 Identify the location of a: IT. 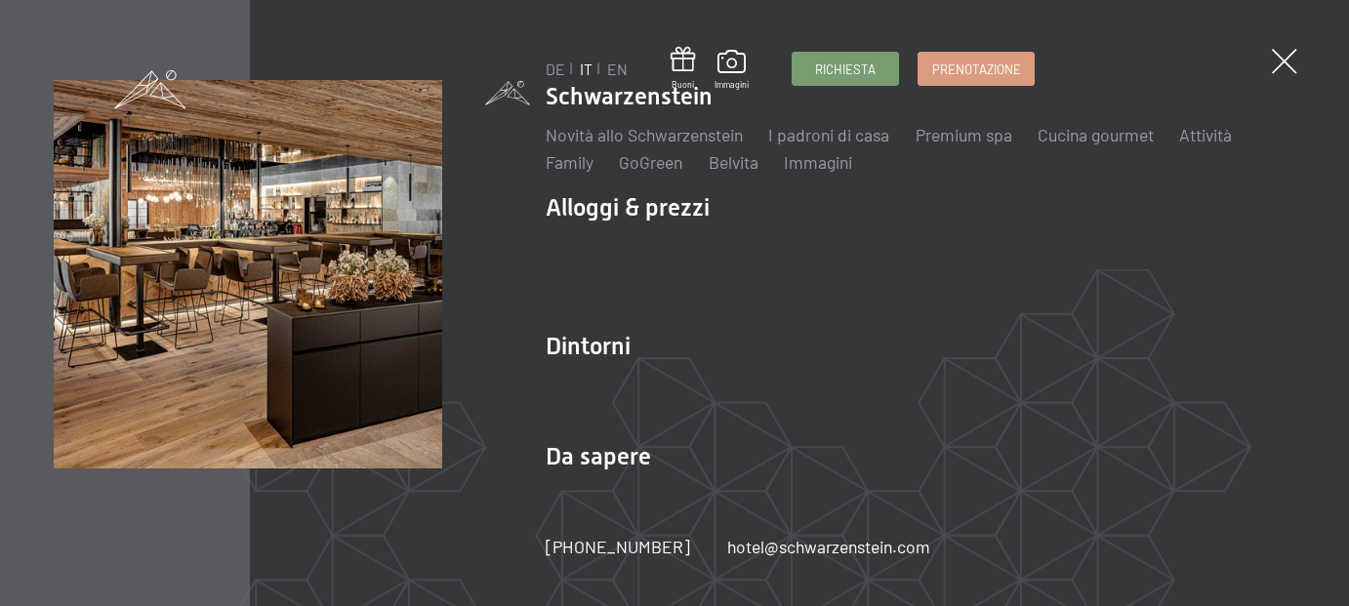
(586, 68).